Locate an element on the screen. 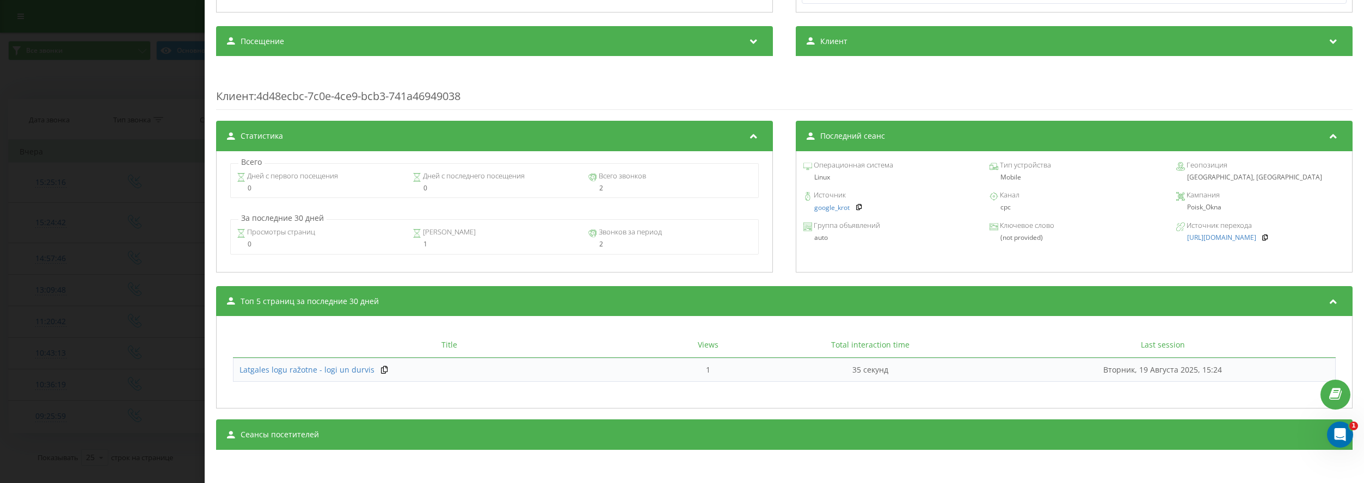 The height and width of the screenshot is (483, 1364). span: Группа объявлений is located at coordinates (846, 226).